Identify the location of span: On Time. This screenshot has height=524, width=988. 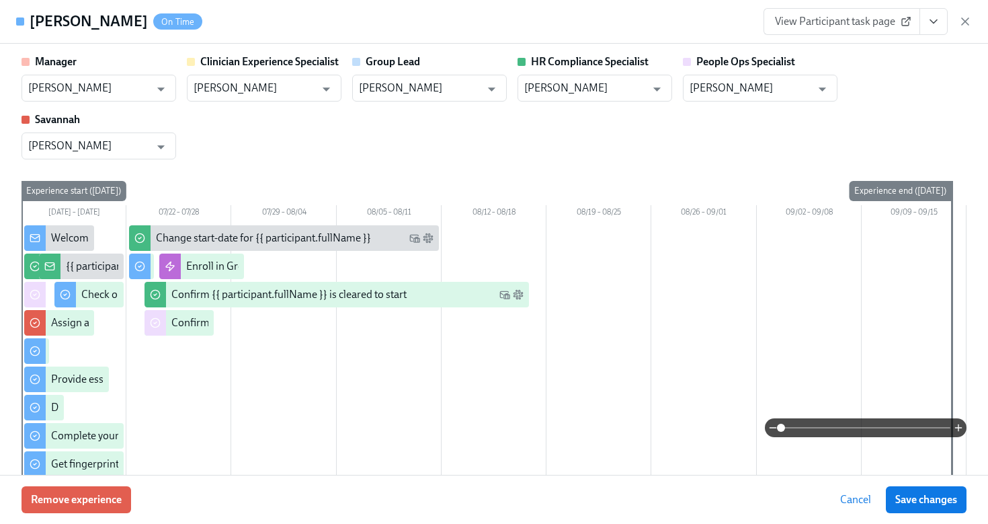
(177, 22).